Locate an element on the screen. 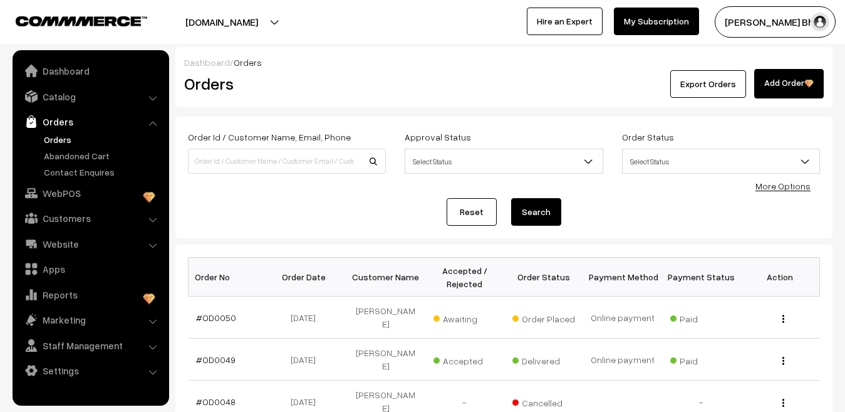 The image size is (845, 412). label: Approval Status is located at coordinates (438, 137).